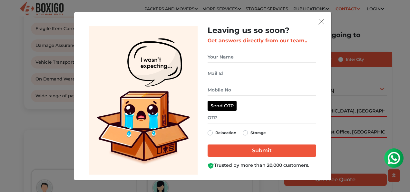  Describe the element at coordinates (143, 100) in the screenshot. I see `img: Lead Welcome Image` at that location.